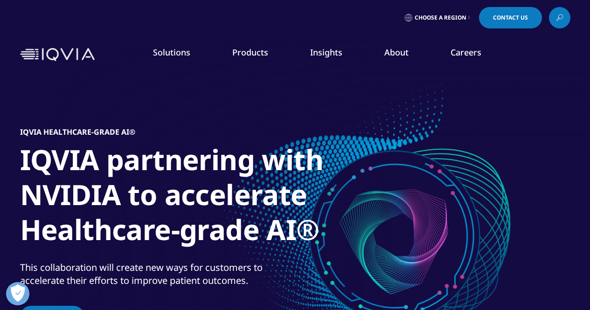 This screenshot has height=310, width=590. I want to click on h5: IQVIA Healthcare-grade AI®, so click(77, 132).